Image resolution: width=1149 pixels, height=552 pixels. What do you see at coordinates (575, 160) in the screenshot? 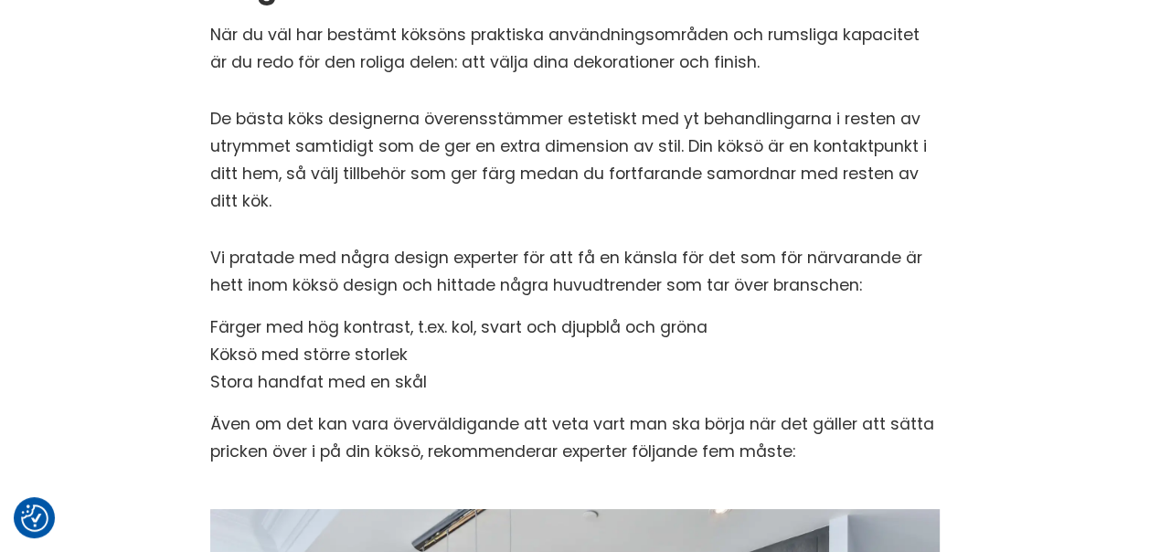
I see `p: De bästa köks designerna överensstämmer estetiskt med yt behandlingarna i resten av utrymmet samt...` at bounding box center [575, 160].